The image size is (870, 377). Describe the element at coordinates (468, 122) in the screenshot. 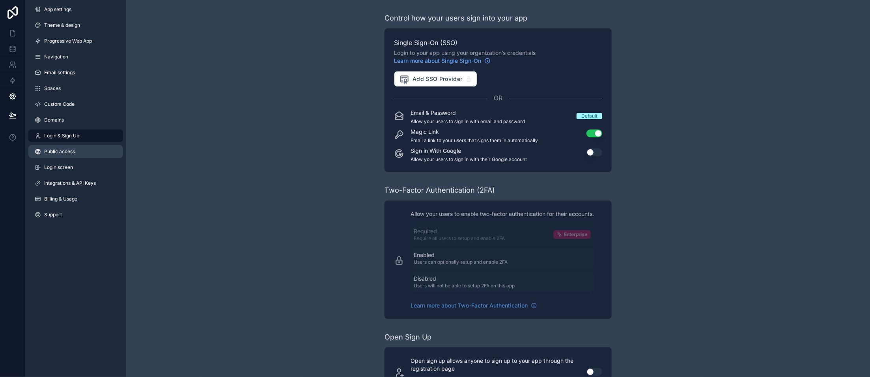

I see `p: Allow your users to sign in with email and password` at that location.